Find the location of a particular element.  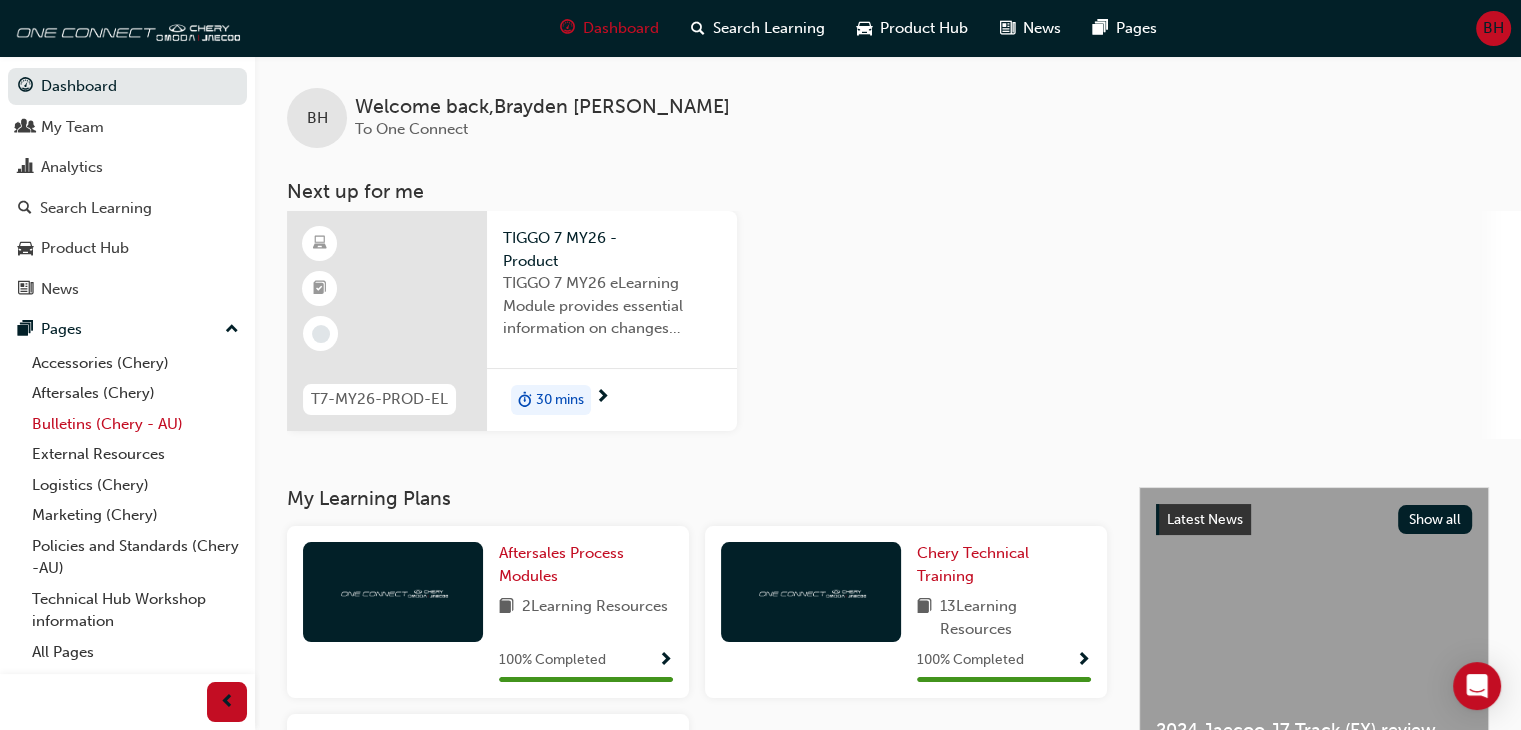

a: news-iconNews is located at coordinates (1030, 28).